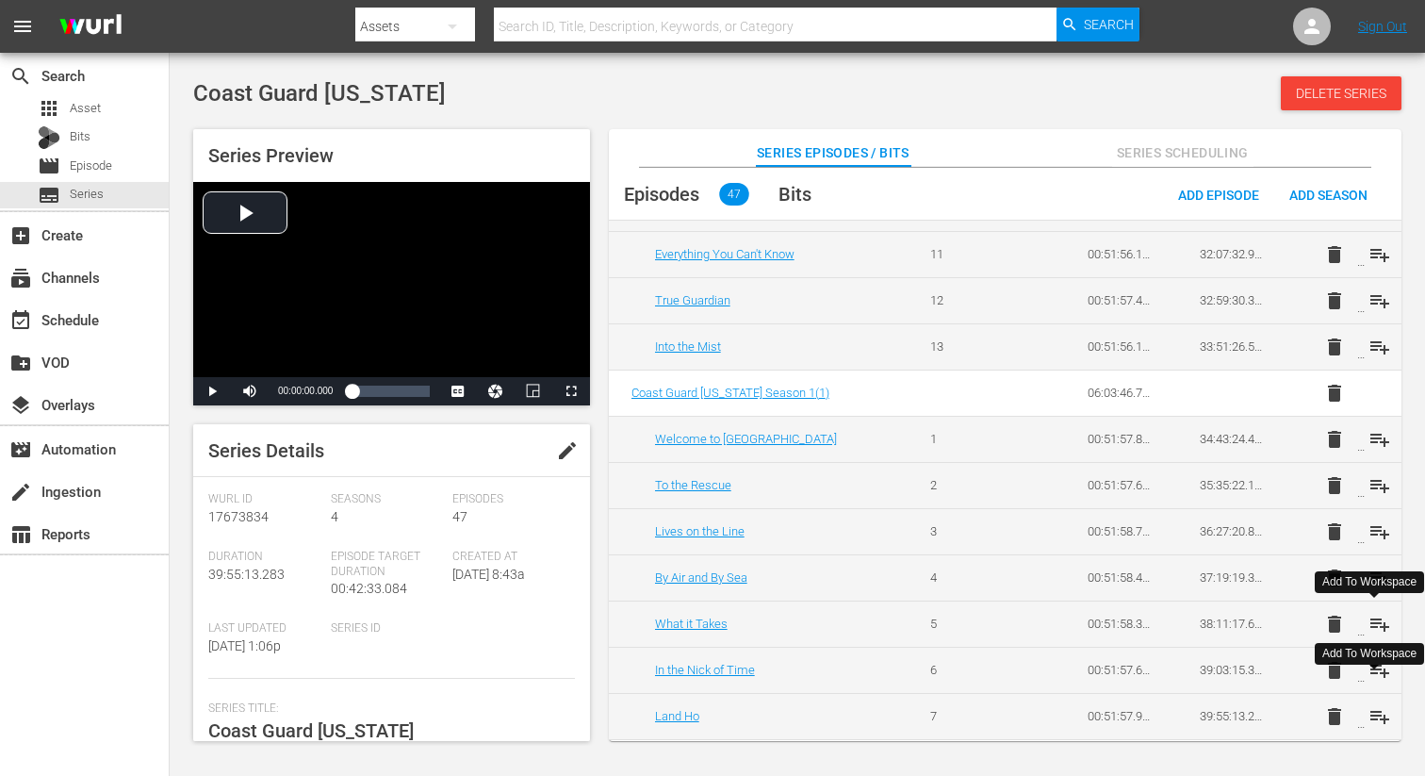 The height and width of the screenshot is (776, 1425). I want to click on span: Episode, so click(49, 166).